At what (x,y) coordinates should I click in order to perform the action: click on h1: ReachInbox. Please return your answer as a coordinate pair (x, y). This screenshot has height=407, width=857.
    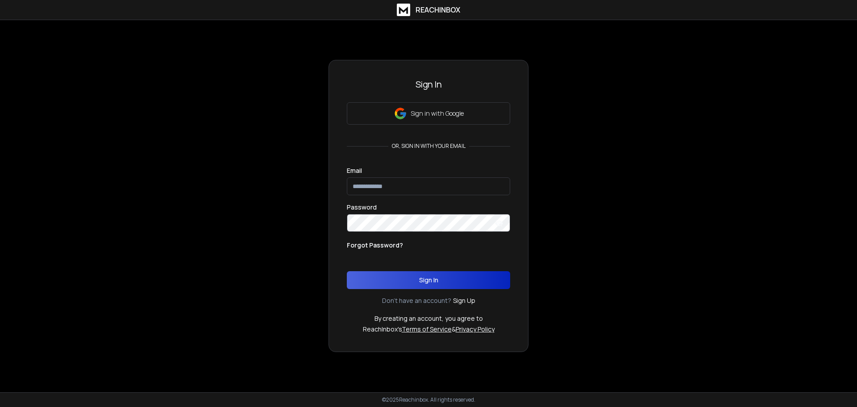
    Looking at the image, I should click on (438, 10).